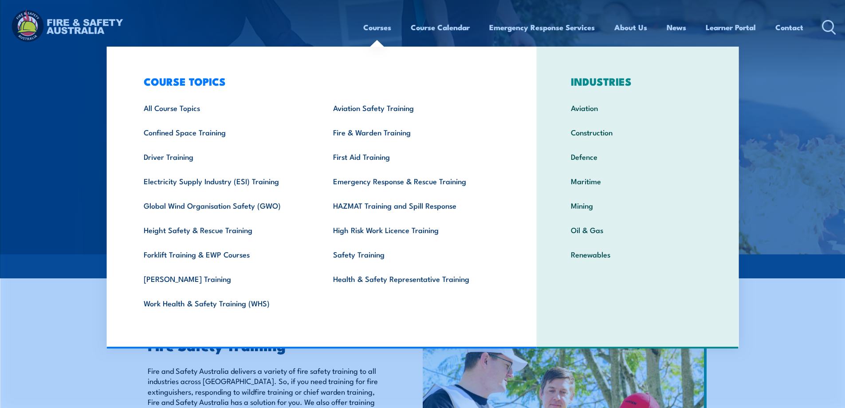 Image resolution: width=845 pixels, height=408 pixels. What do you see at coordinates (414, 132) in the screenshot?
I see `a: Fire & Warden Training` at bounding box center [414, 132].